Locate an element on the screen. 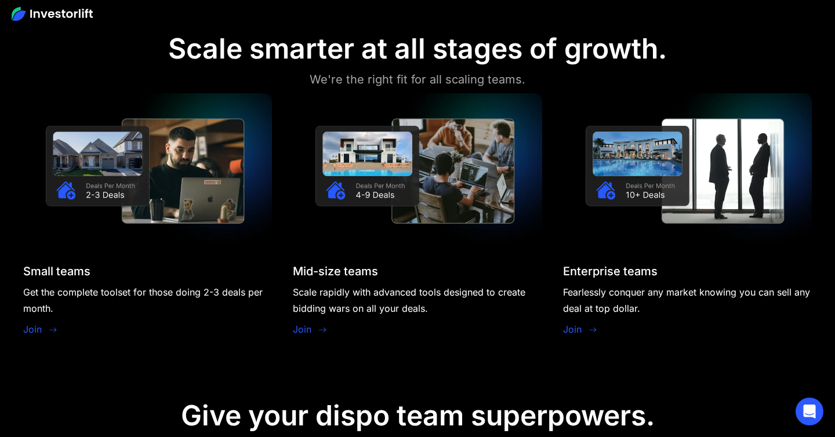 This screenshot has height=437, width=835. div: Enterprise teams is located at coordinates (610, 271).